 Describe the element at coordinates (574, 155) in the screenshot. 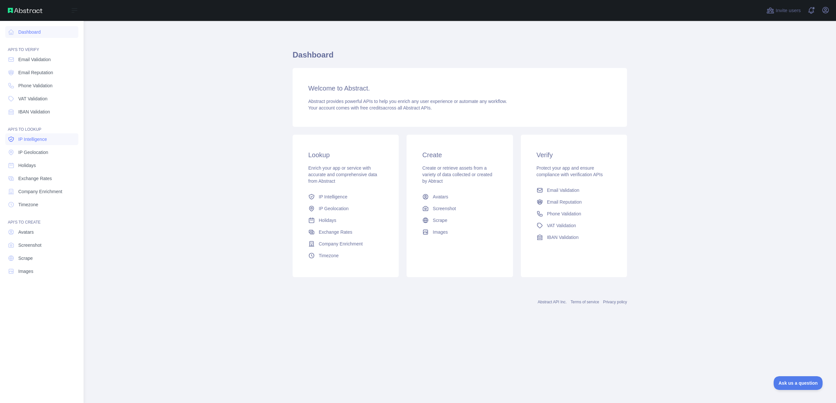

I see `h3: Verify` at that location.